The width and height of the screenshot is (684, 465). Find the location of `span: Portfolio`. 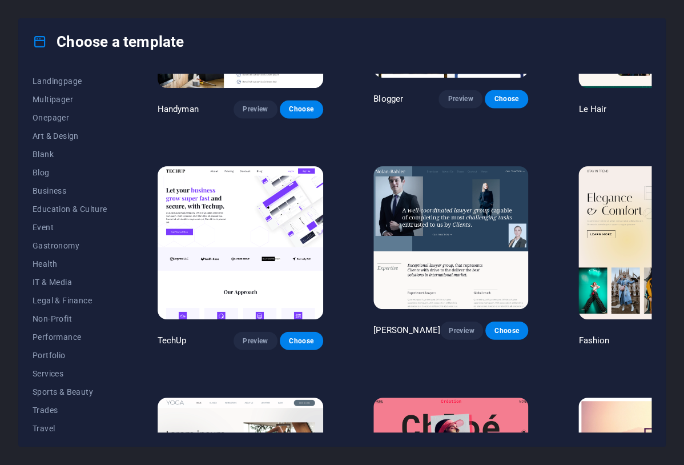

span: Portfolio is located at coordinates (70, 355).